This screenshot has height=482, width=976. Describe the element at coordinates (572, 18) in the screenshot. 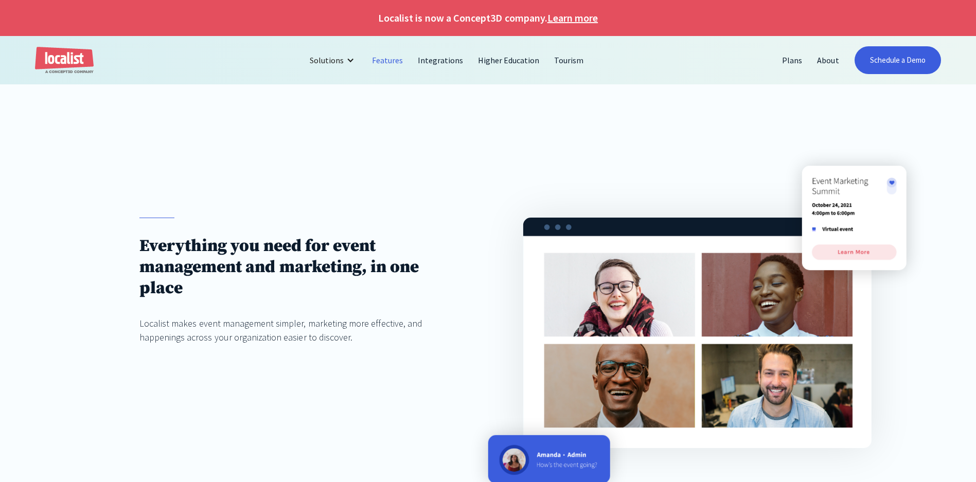

I see `a: Learn more` at that location.